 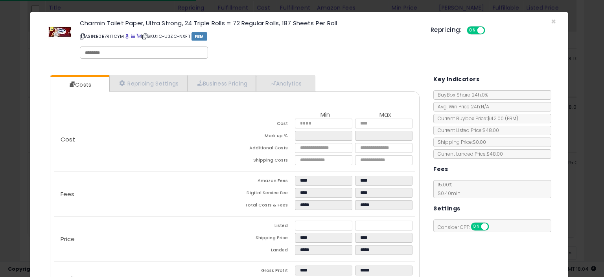 What do you see at coordinates (265, 161) in the screenshot?
I see `td: Shipping Costs` at bounding box center [265, 161].